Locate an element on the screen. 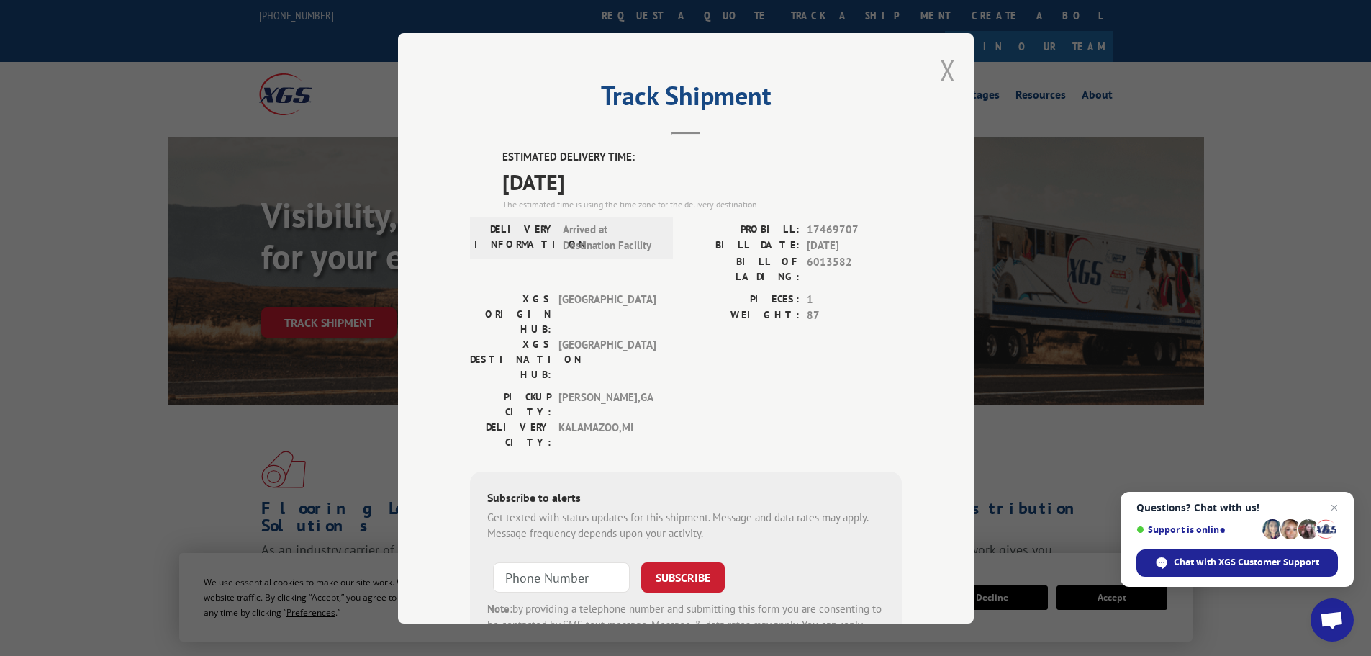 Image resolution: width=1371 pixels, height=656 pixels. label: DELIVERY INFORMATION: is located at coordinates (515, 237).